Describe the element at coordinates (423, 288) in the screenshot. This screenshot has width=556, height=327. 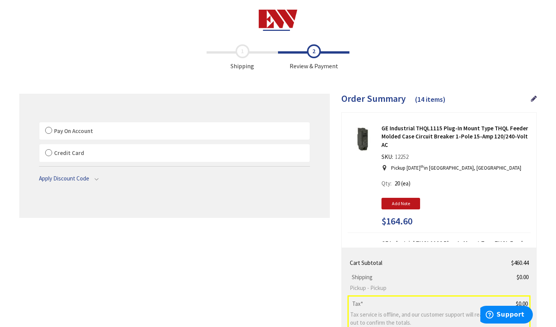
I see `span: Pickup - Pickup` at that location.